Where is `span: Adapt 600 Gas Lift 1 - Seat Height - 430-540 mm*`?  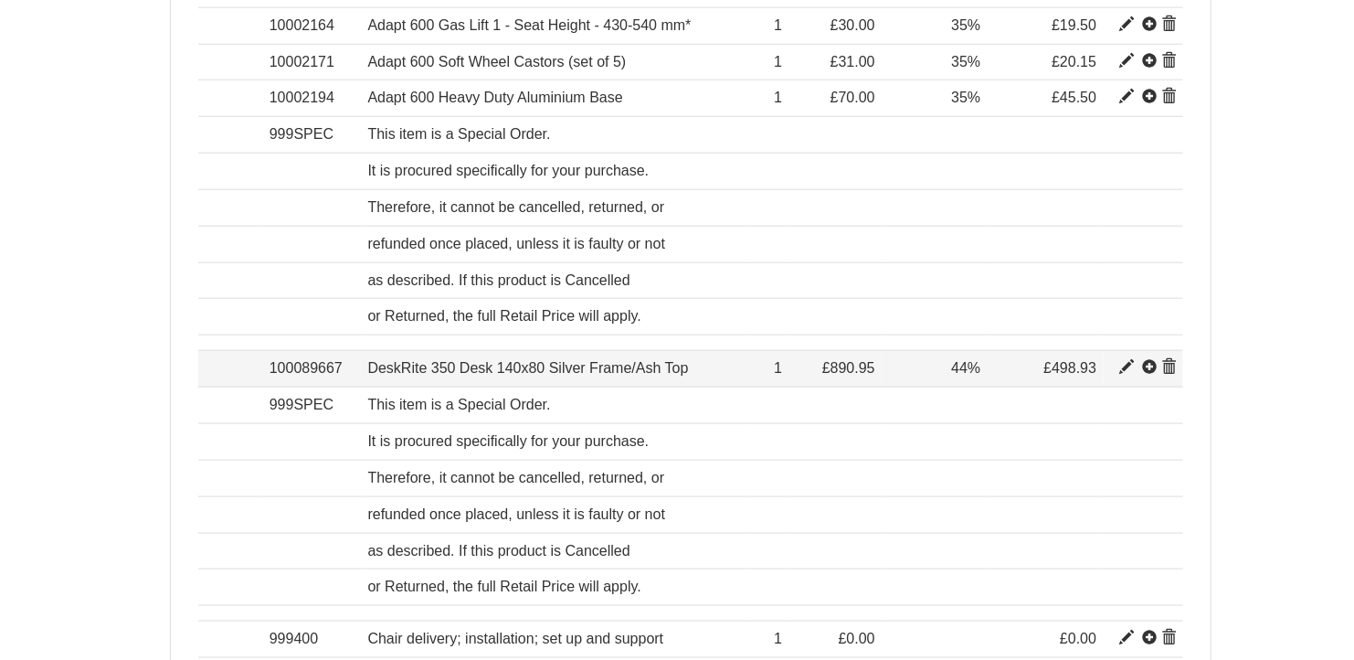
span: Adapt 600 Gas Lift 1 - Seat Height - 430-540 mm* is located at coordinates (530, 25).